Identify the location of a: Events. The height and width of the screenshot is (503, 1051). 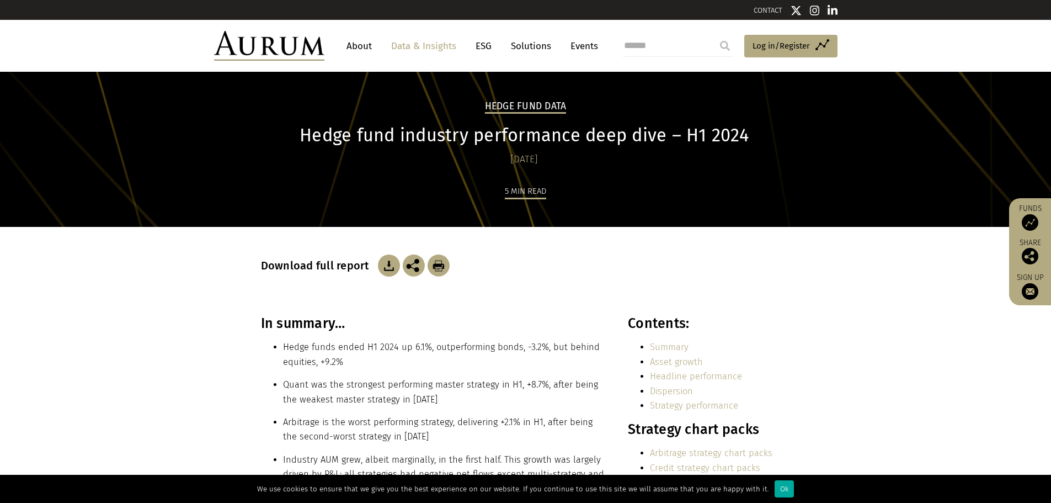
(582, 46).